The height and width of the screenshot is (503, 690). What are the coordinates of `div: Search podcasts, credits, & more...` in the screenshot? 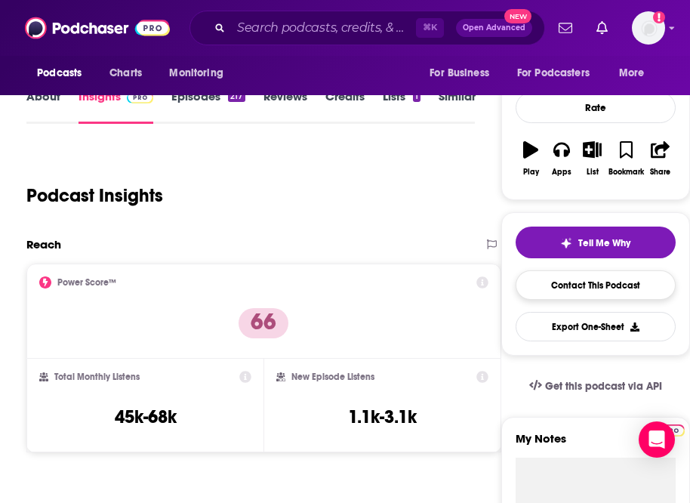 It's located at (367, 28).